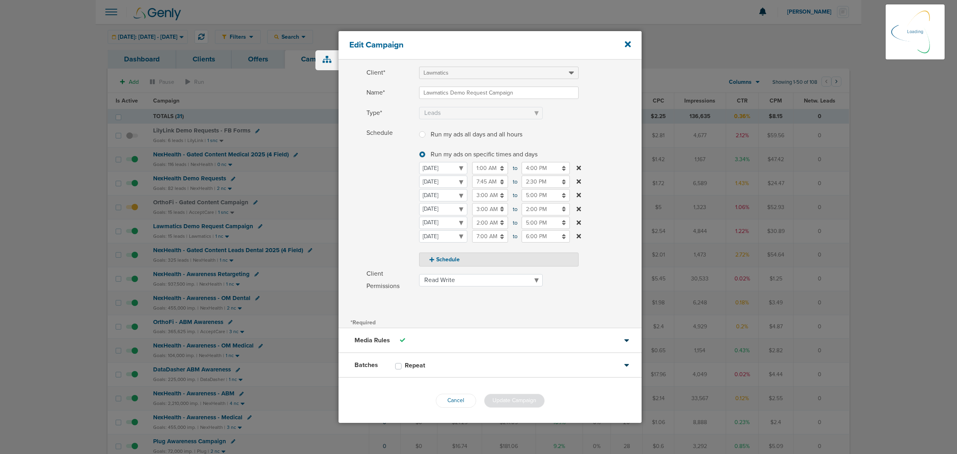 This screenshot has width=957, height=454. What do you see at coordinates (484, 154) in the screenshot?
I see `span: Run my ads on specific times and days` at bounding box center [484, 154].